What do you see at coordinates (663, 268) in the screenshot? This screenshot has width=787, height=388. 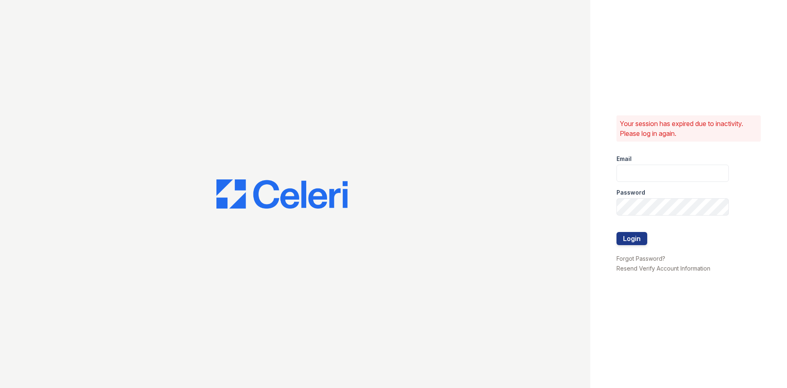 I see `a: Resend Verify Account Information` at bounding box center [663, 268].